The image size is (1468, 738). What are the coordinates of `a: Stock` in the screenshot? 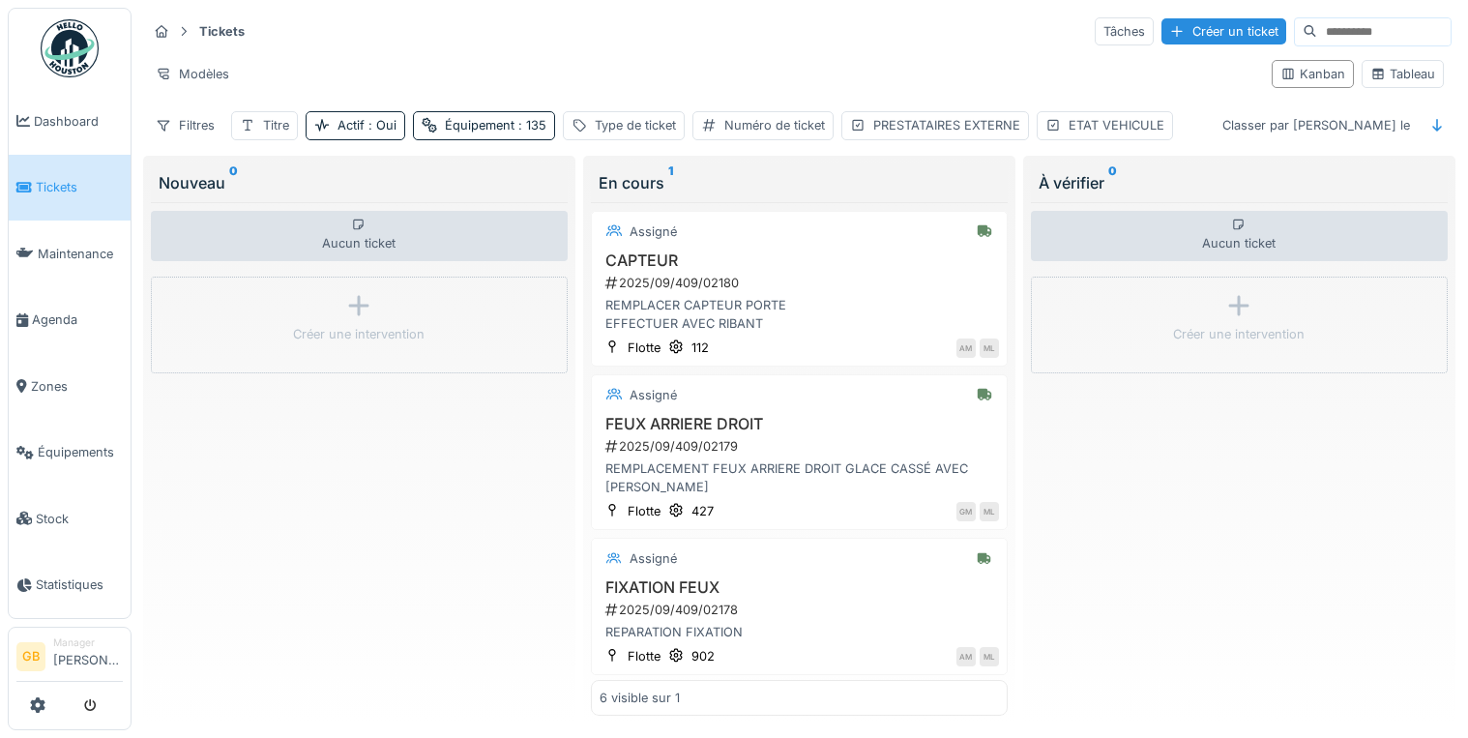 It's located at (70, 518).